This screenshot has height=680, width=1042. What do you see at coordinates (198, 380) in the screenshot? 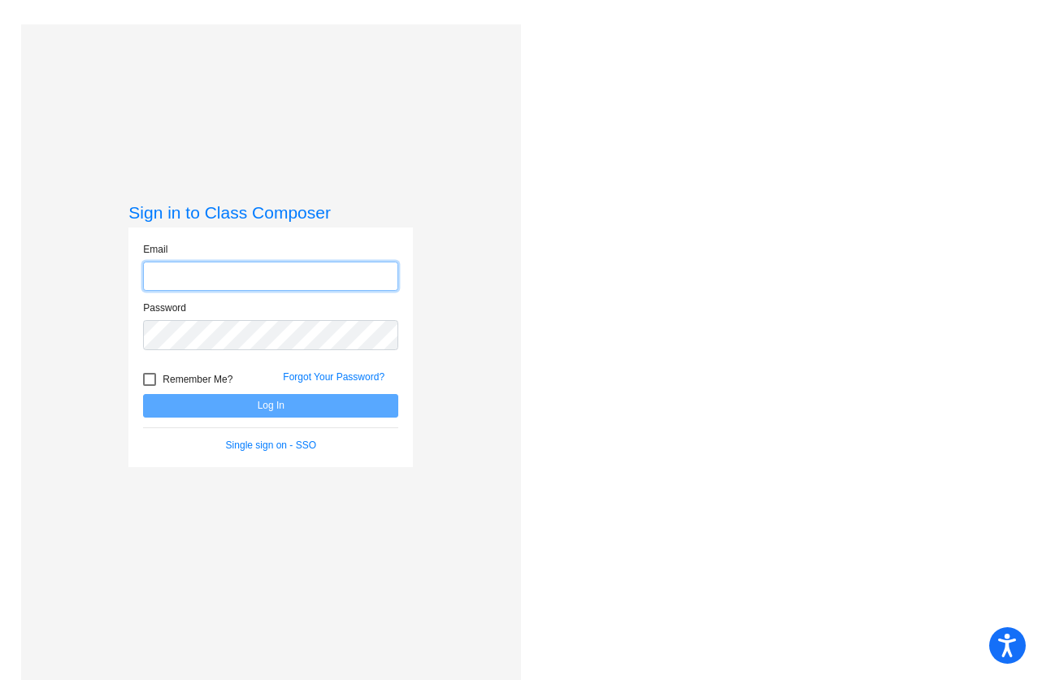
I see `span: Remember Me?` at bounding box center [198, 380].